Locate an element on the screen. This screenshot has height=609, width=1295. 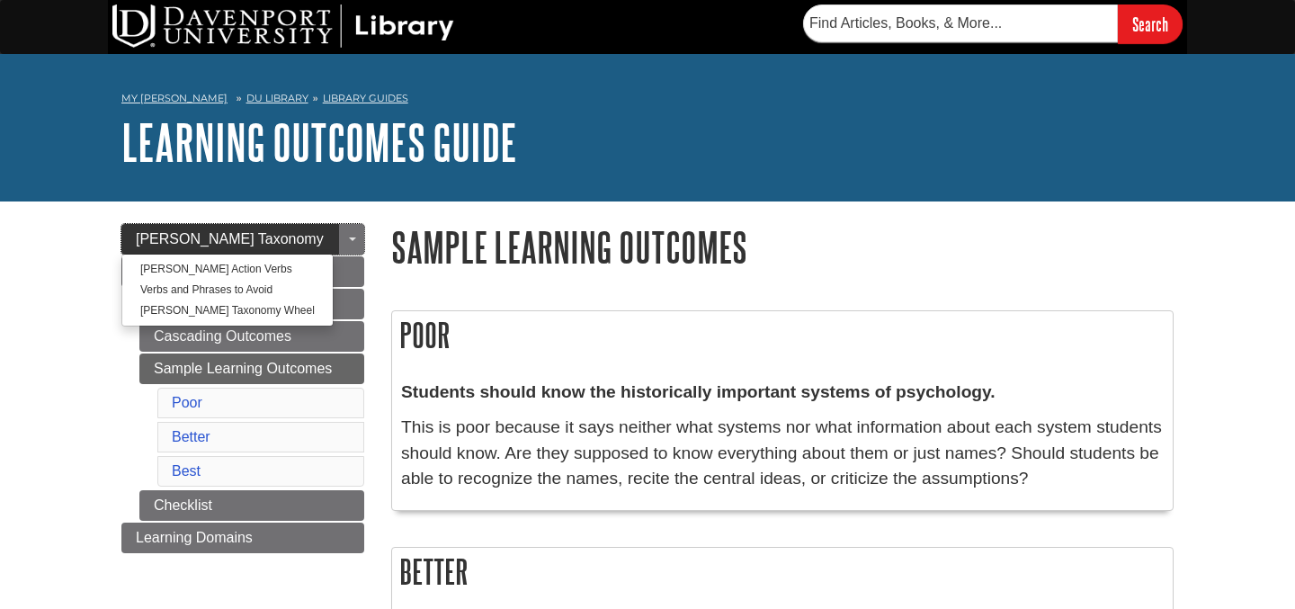
a: Learning Domains is located at coordinates (243, 538).